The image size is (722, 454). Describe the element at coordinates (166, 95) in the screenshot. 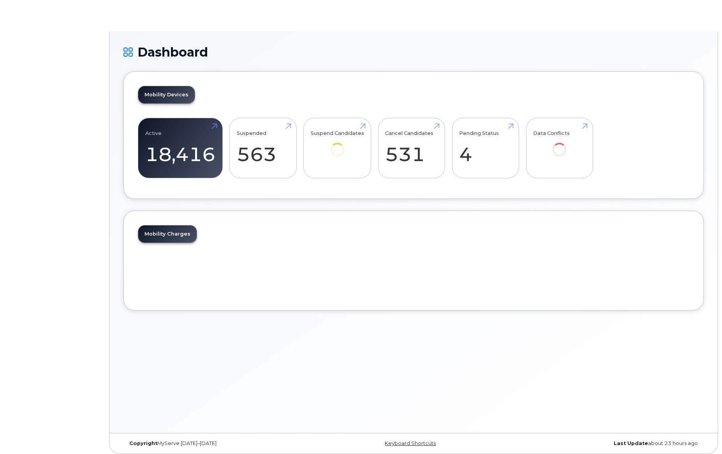

I see `a: Mobility Devices` at that location.